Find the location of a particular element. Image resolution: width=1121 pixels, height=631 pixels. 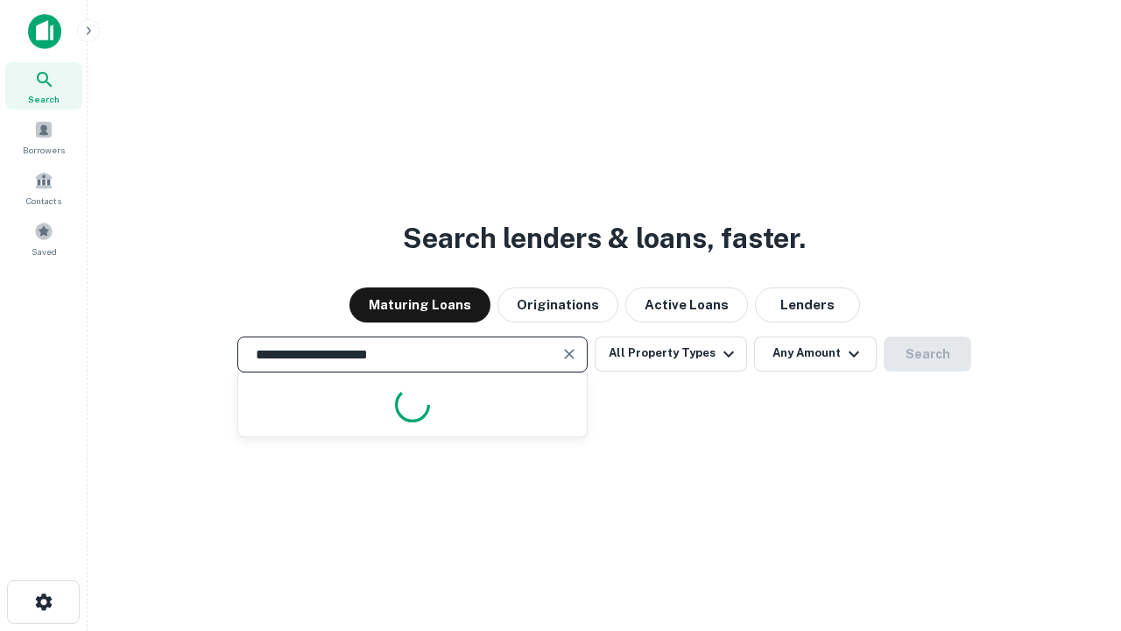

span: Contacts is located at coordinates (44, 201).